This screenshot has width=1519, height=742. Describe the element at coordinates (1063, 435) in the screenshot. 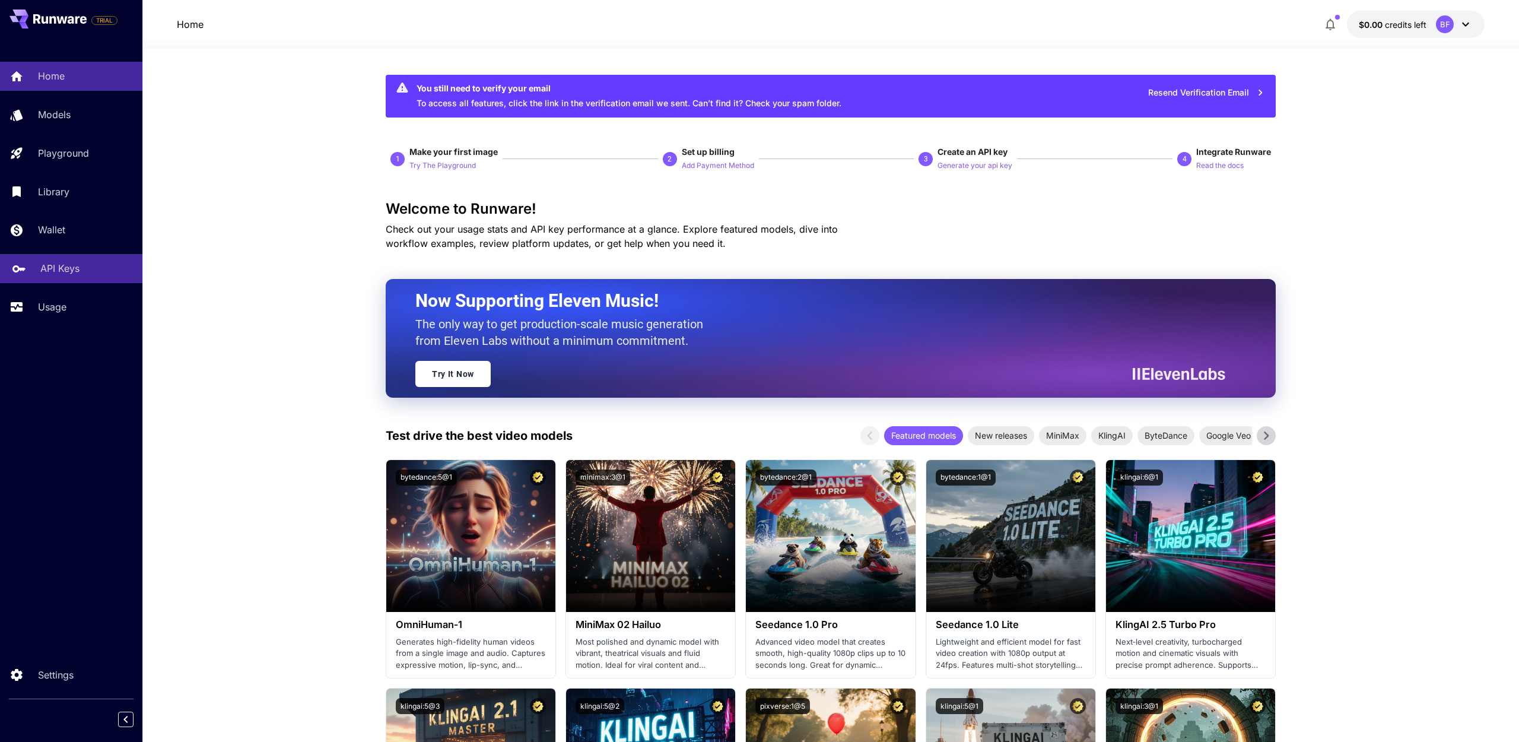

I see `span: MiniMax` at that location.